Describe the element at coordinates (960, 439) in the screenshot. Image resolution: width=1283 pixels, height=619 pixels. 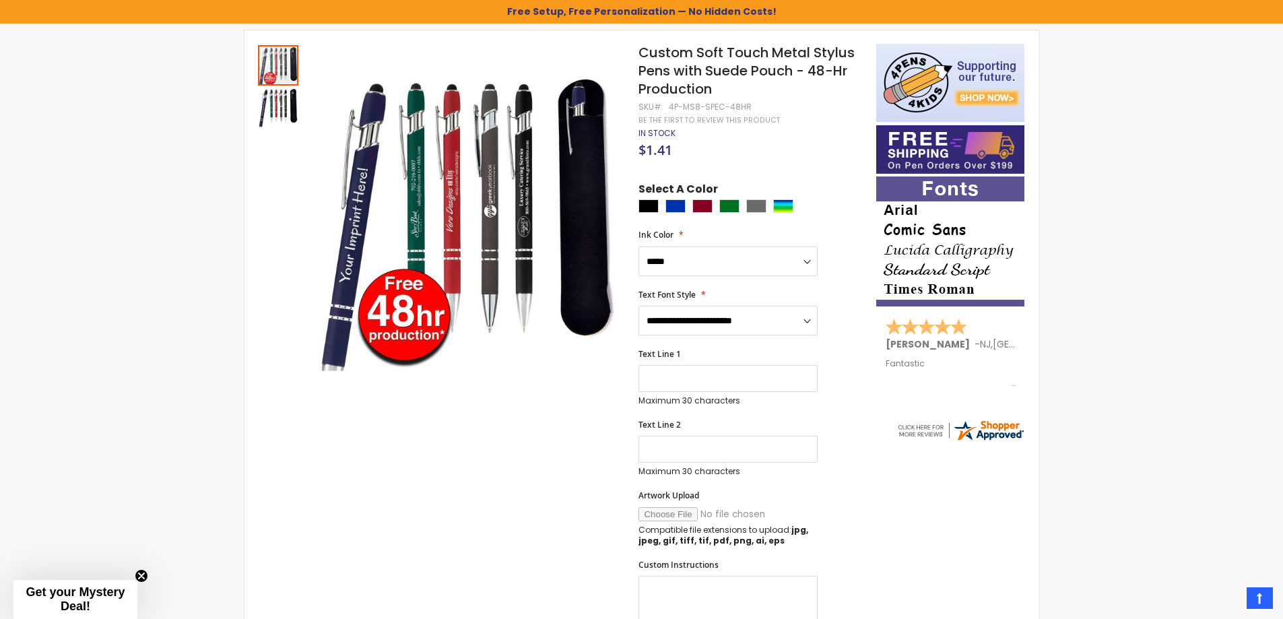
I see `a: 4pens.com certificate URL` at that location.